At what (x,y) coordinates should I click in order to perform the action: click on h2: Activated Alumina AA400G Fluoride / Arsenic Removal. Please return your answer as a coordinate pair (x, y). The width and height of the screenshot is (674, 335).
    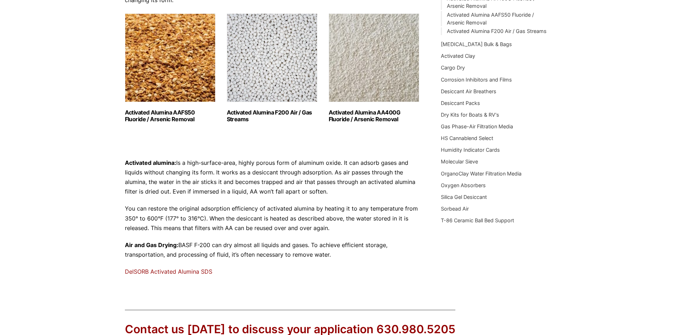
    Looking at the image, I should click on (374, 116).